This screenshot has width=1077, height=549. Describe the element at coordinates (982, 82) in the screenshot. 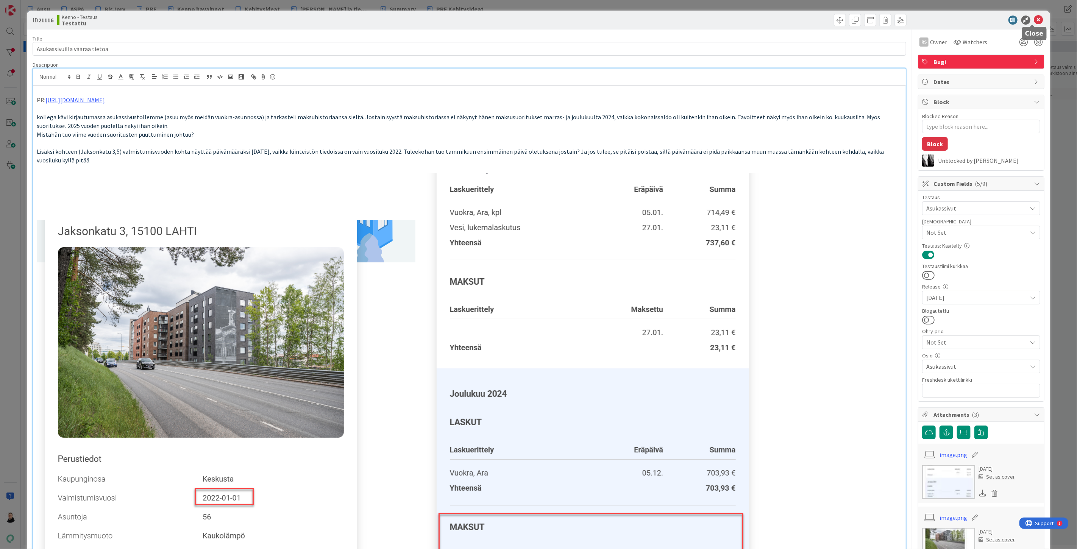

I see `span: Dates` at that location.